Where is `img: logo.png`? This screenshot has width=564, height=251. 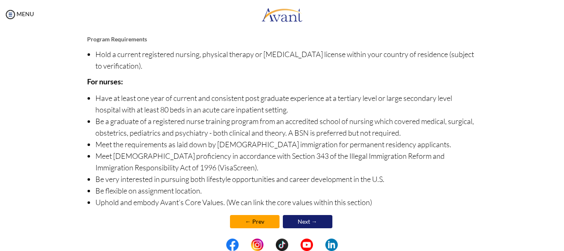
img: logo.png is located at coordinates (282, 14).